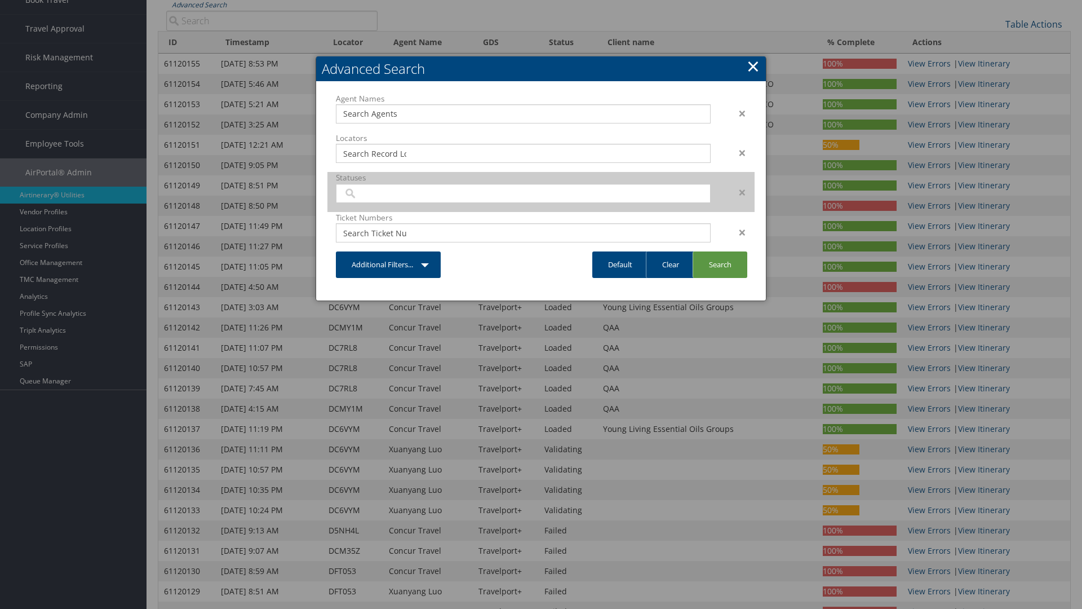  Describe the element at coordinates (753, 66) in the screenshot. I see `a: Close` at that location.